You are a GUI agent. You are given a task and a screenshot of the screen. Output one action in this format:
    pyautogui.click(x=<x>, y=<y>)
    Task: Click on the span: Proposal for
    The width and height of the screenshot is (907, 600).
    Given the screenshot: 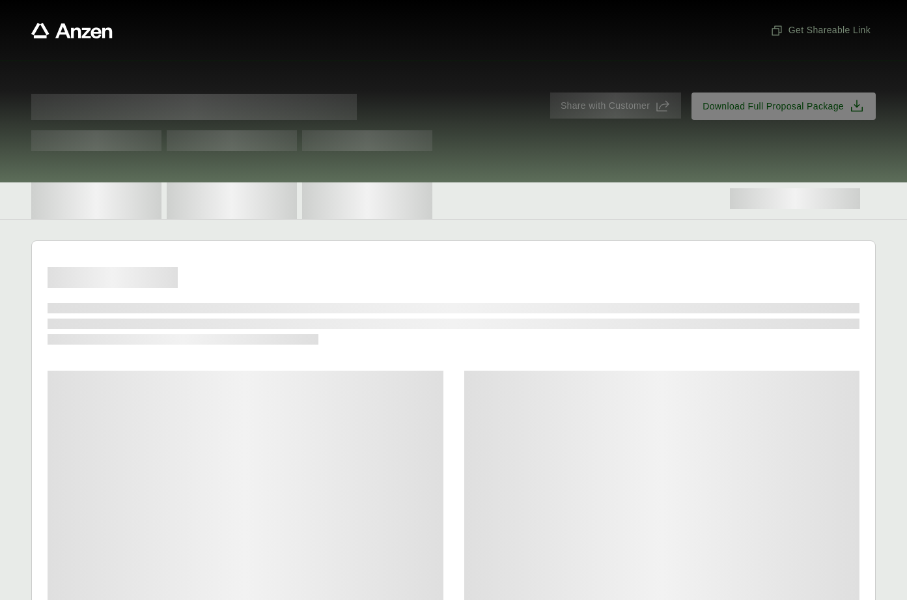 What is the action you would take?
    pyautogui.click(x=194, y=107)
    